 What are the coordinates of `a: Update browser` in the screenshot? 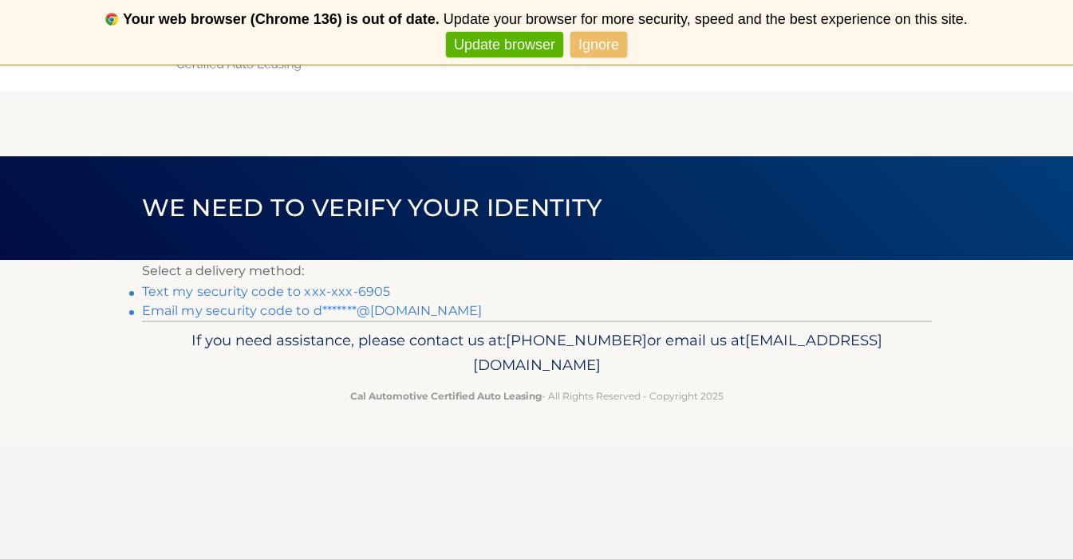 It's located at (504, 45).